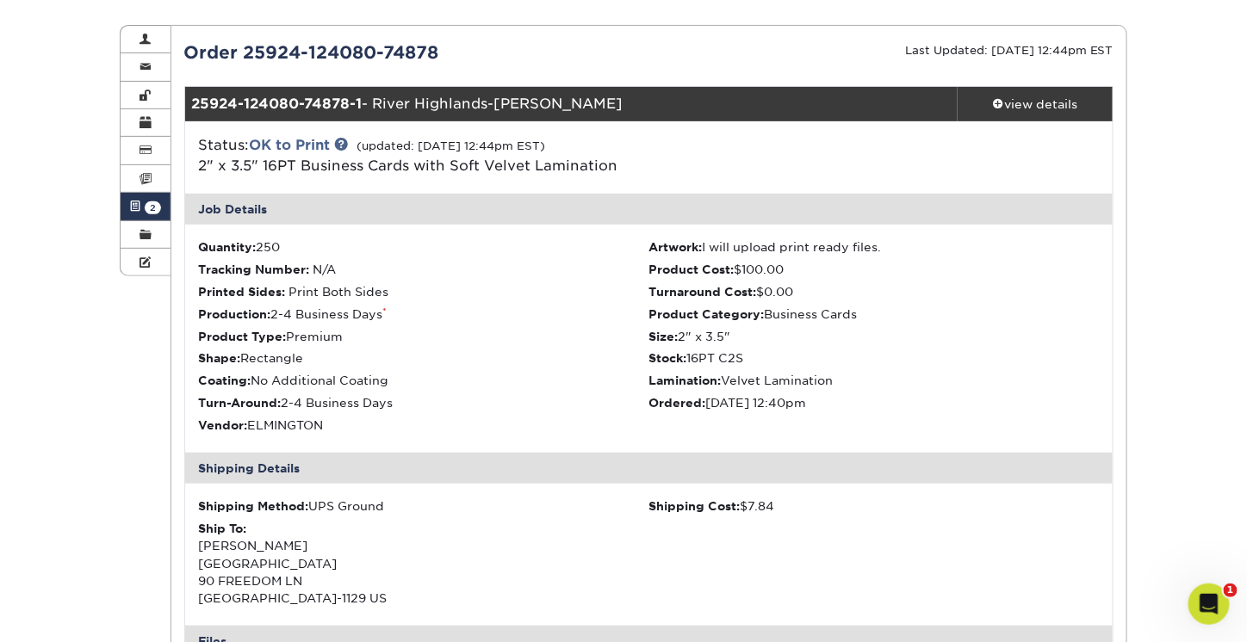 The height and width of the screenshot is (642, 1247). What do you see at coordinates (649, 468) in the screenshot?
I see `div: Shipping Details` at bounding box center [649, 468].